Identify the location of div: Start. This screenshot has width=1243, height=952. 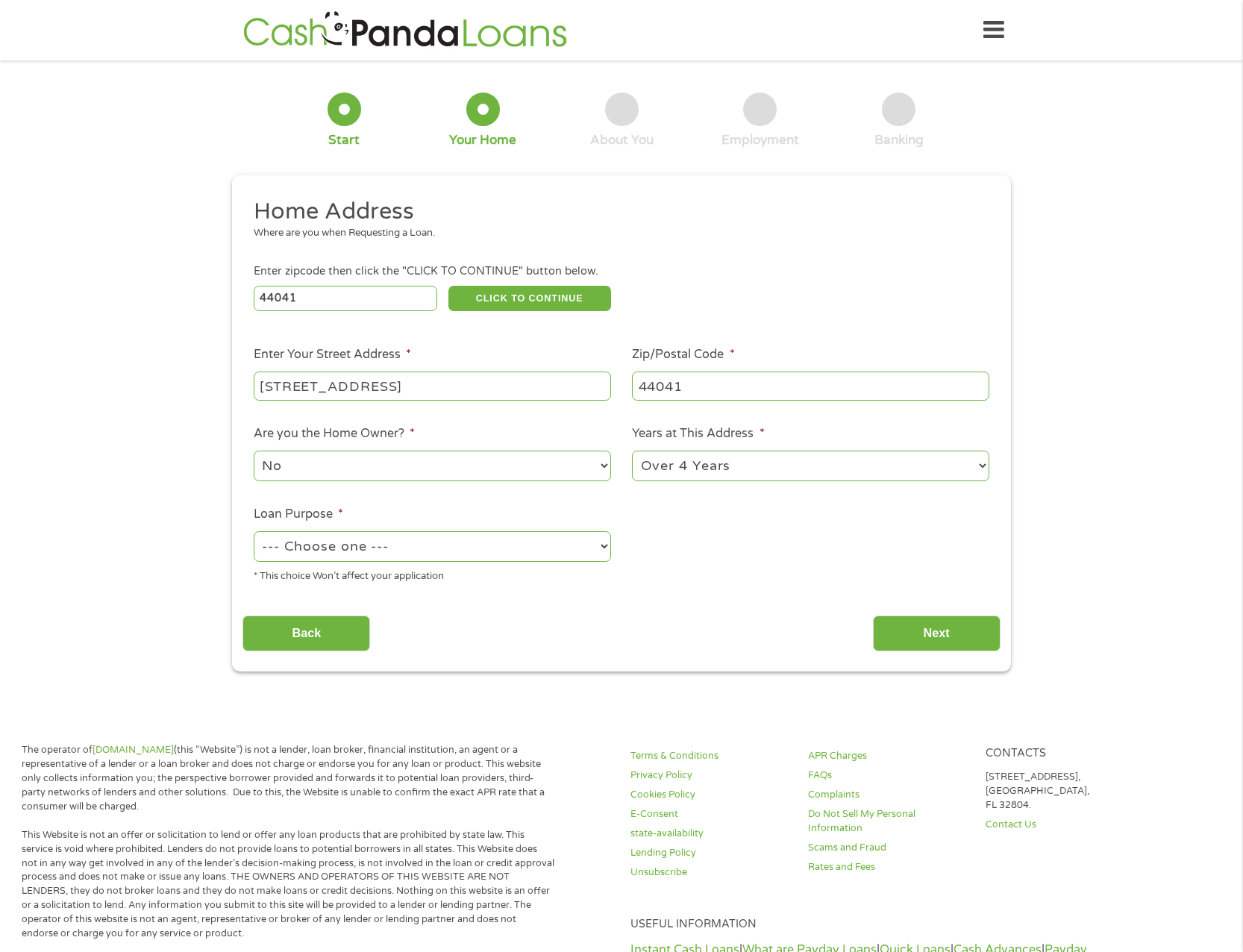
(344, 140).